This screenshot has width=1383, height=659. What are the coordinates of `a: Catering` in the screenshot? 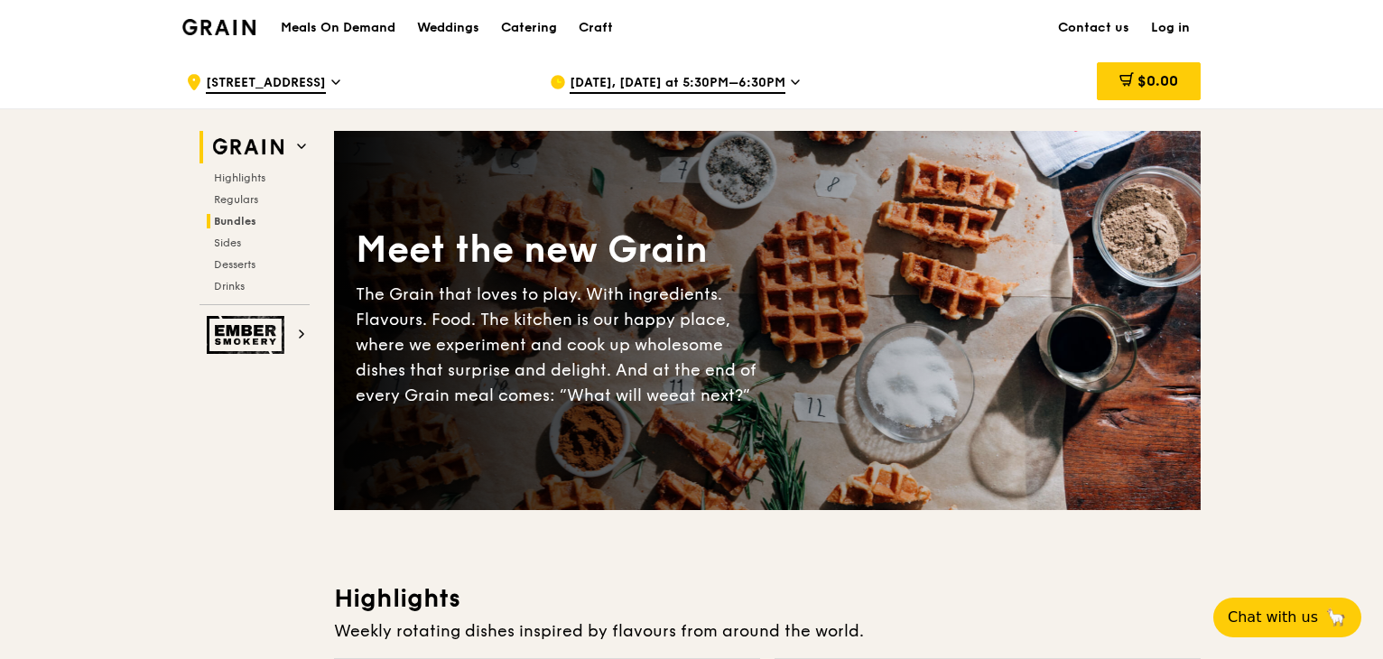 It's located at (529, 28).